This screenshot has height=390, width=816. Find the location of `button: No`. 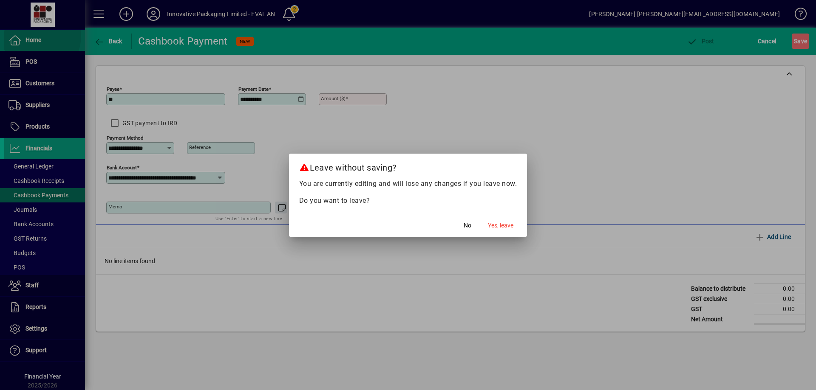

button: No is located at coordinates (467, 226).